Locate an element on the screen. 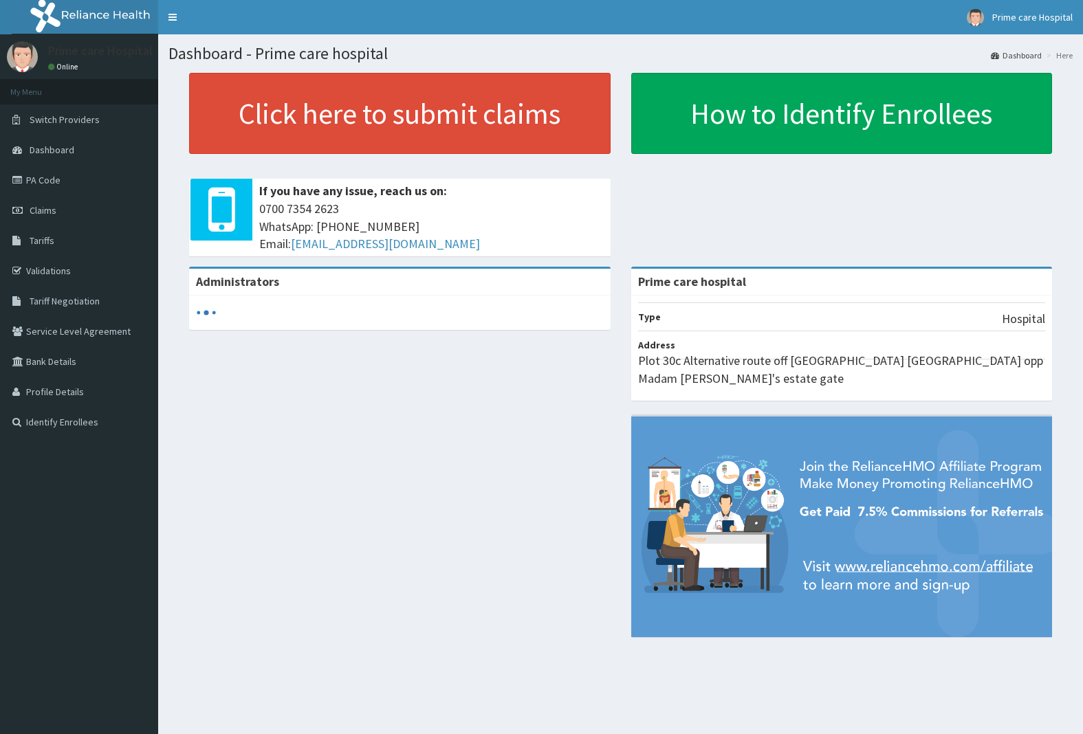  p: Prime care Hospital is located at coordinates (100, 51).